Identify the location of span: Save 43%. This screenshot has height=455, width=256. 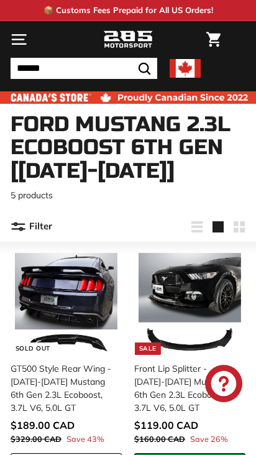
(85, 438).